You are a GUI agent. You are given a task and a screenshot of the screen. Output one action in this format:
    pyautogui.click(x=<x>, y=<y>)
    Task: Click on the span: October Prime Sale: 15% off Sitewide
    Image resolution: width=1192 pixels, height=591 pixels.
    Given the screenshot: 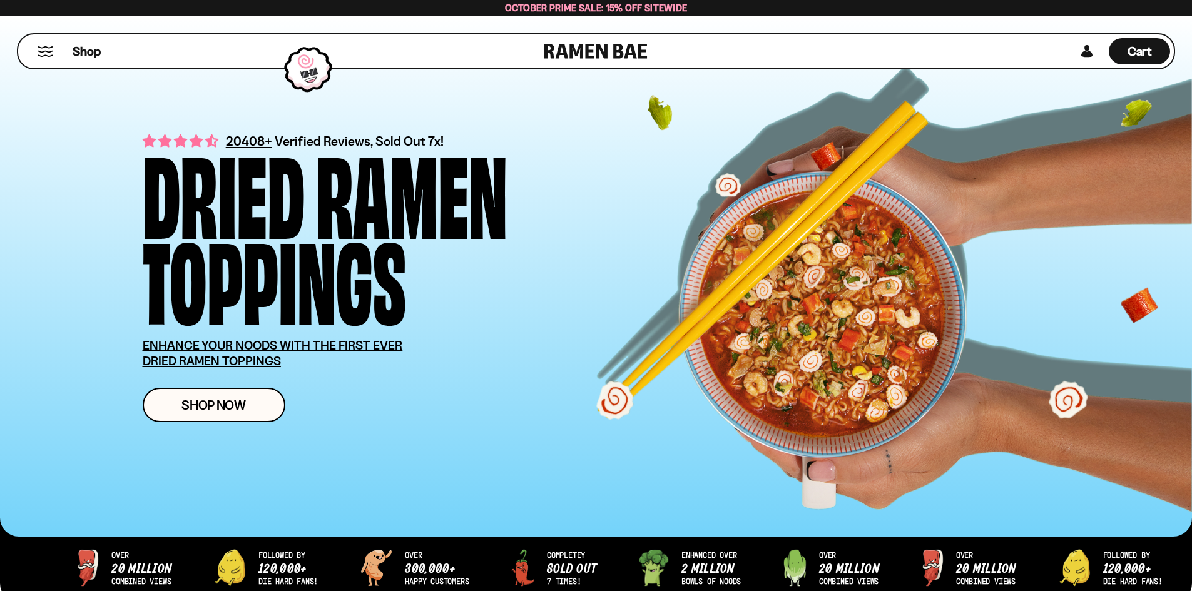 What is the action you would take?
    pyautogui.click(x=596, y=8)
    